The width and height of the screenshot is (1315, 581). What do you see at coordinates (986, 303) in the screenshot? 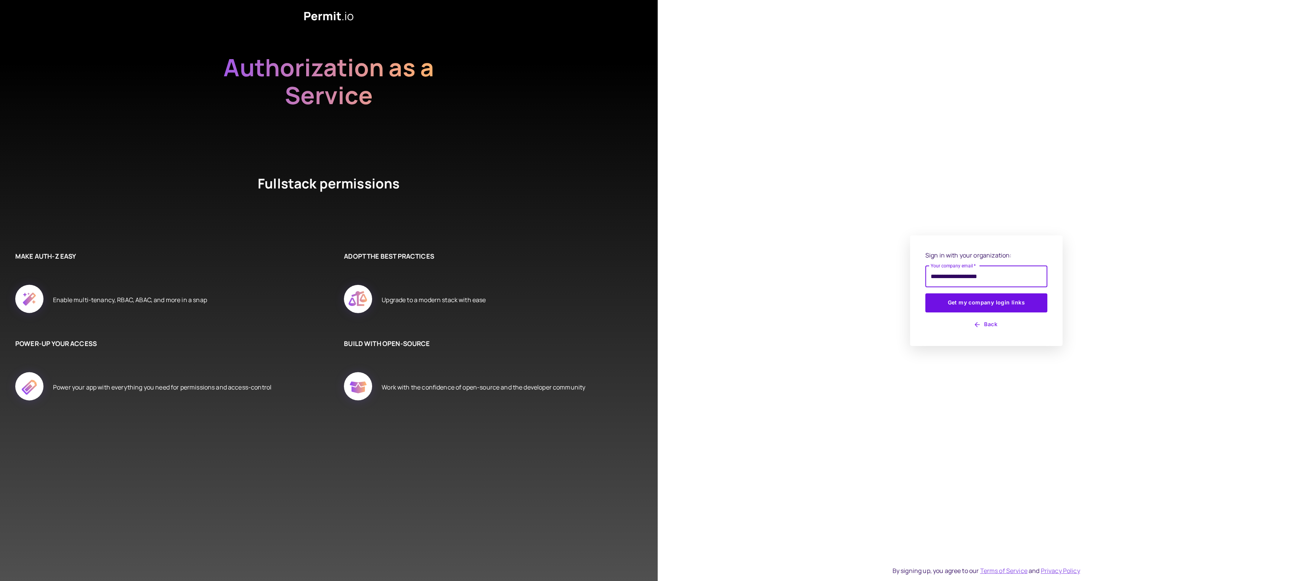
I see `button: Get my company login links` at bounding box center [986, 303].